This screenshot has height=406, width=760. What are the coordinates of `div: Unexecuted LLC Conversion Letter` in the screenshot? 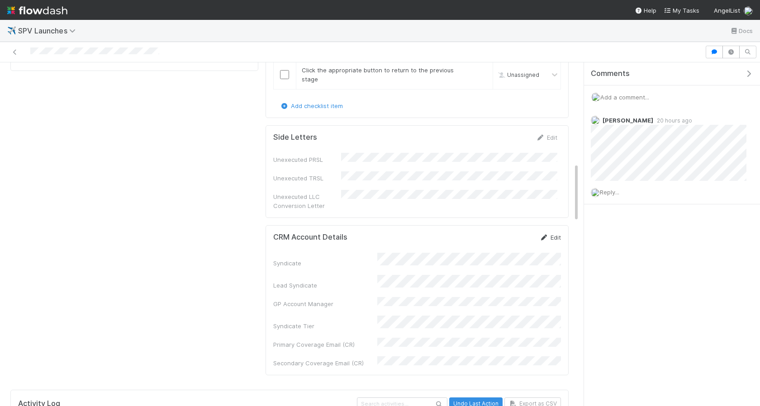 It's located at (307, 201).